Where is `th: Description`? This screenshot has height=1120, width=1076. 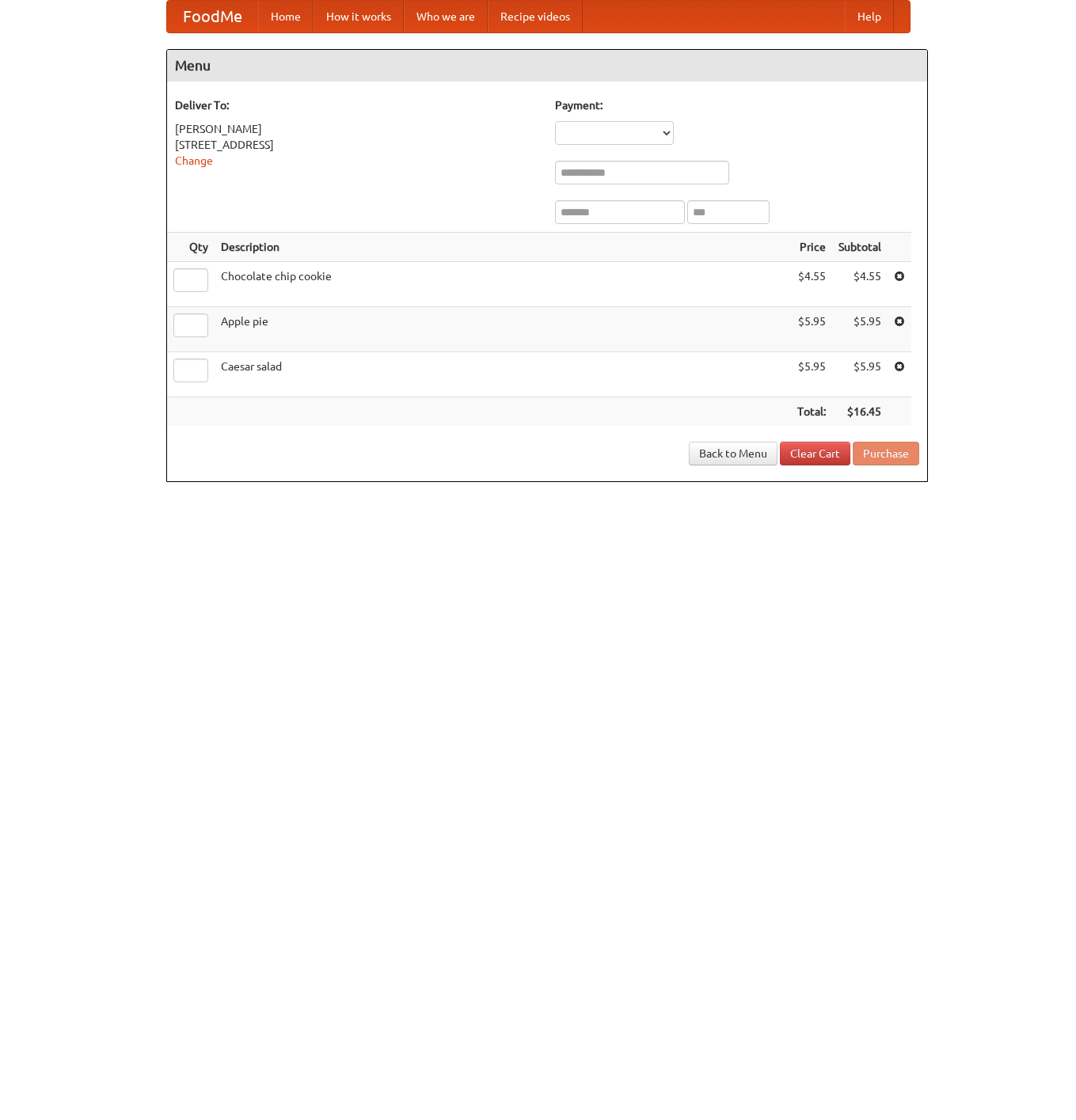 th: Description is located at coordinates (503, 247).